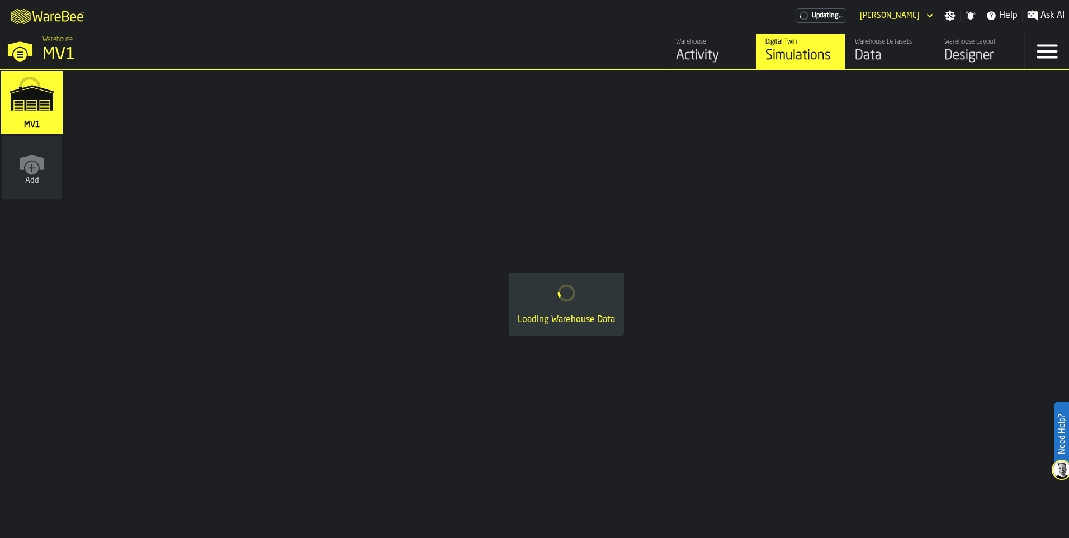 The image size is (1069, 538). What do you see at coordinates (32, 181) in the screenshot?
I see `span: Add` at bounding box center [32, 181].